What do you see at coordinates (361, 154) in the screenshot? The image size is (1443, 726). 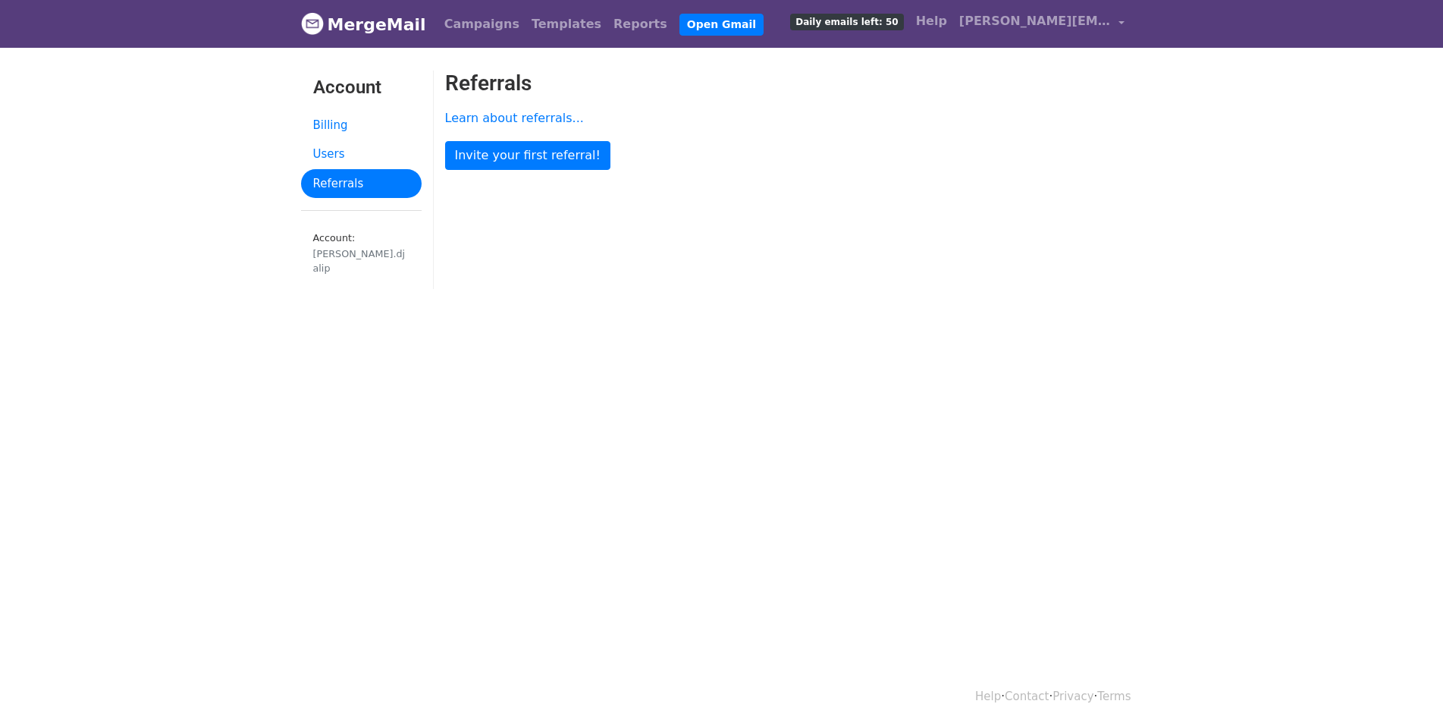 I see `a: Users` at bounding box center [361, 154].